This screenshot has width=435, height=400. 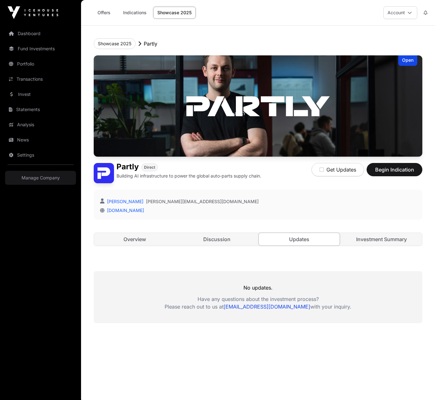 What do you see at coordinates (104, 13) in the screenshot?
I see `a: Offers` at bounding box center [104, 13].